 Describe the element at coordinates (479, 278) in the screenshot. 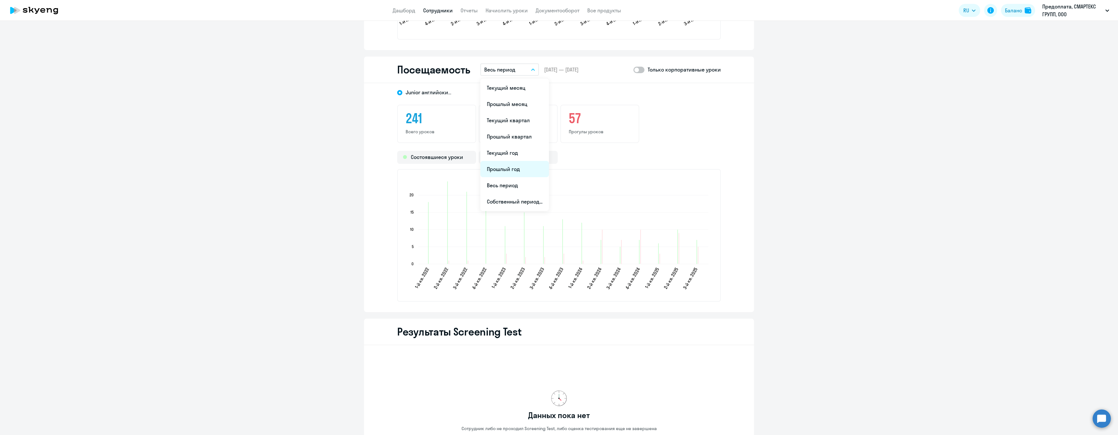

I see `text: 4-й кв. 2022` at that location.